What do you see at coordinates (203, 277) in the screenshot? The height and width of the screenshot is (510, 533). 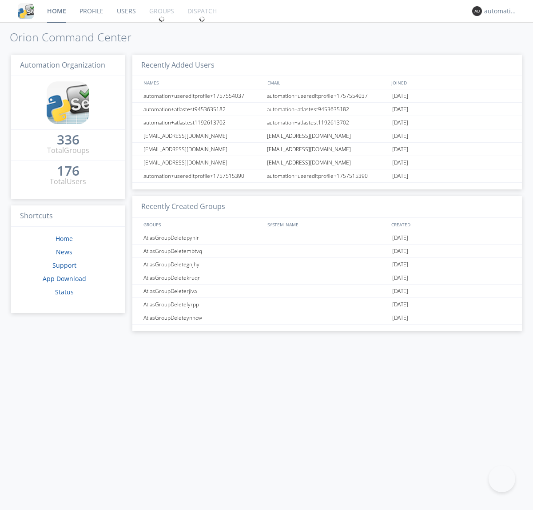 I see `div: AtlasGroupDeletekruqr` at bounding box center [203, 277].